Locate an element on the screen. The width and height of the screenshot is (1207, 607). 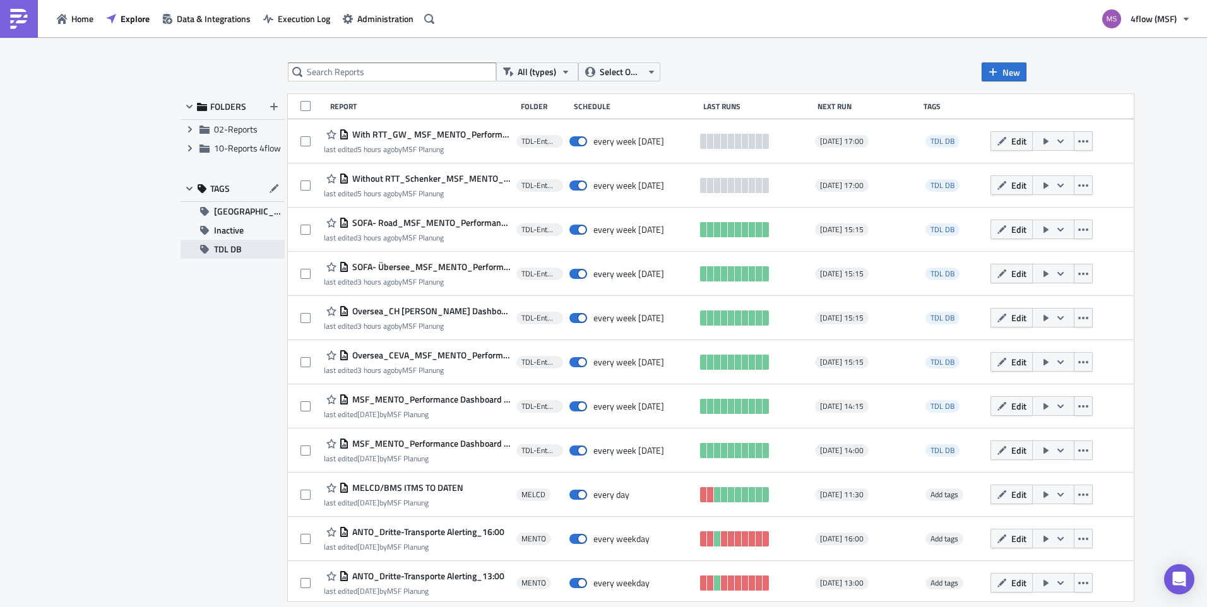
span: Inactive is located at coordinates (228, 230).